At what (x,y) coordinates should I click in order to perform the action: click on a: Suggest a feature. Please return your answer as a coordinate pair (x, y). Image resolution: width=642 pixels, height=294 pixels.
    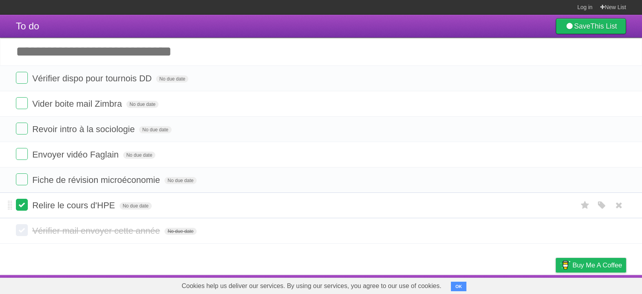
    Looking at the image, I should click on (601, 285).